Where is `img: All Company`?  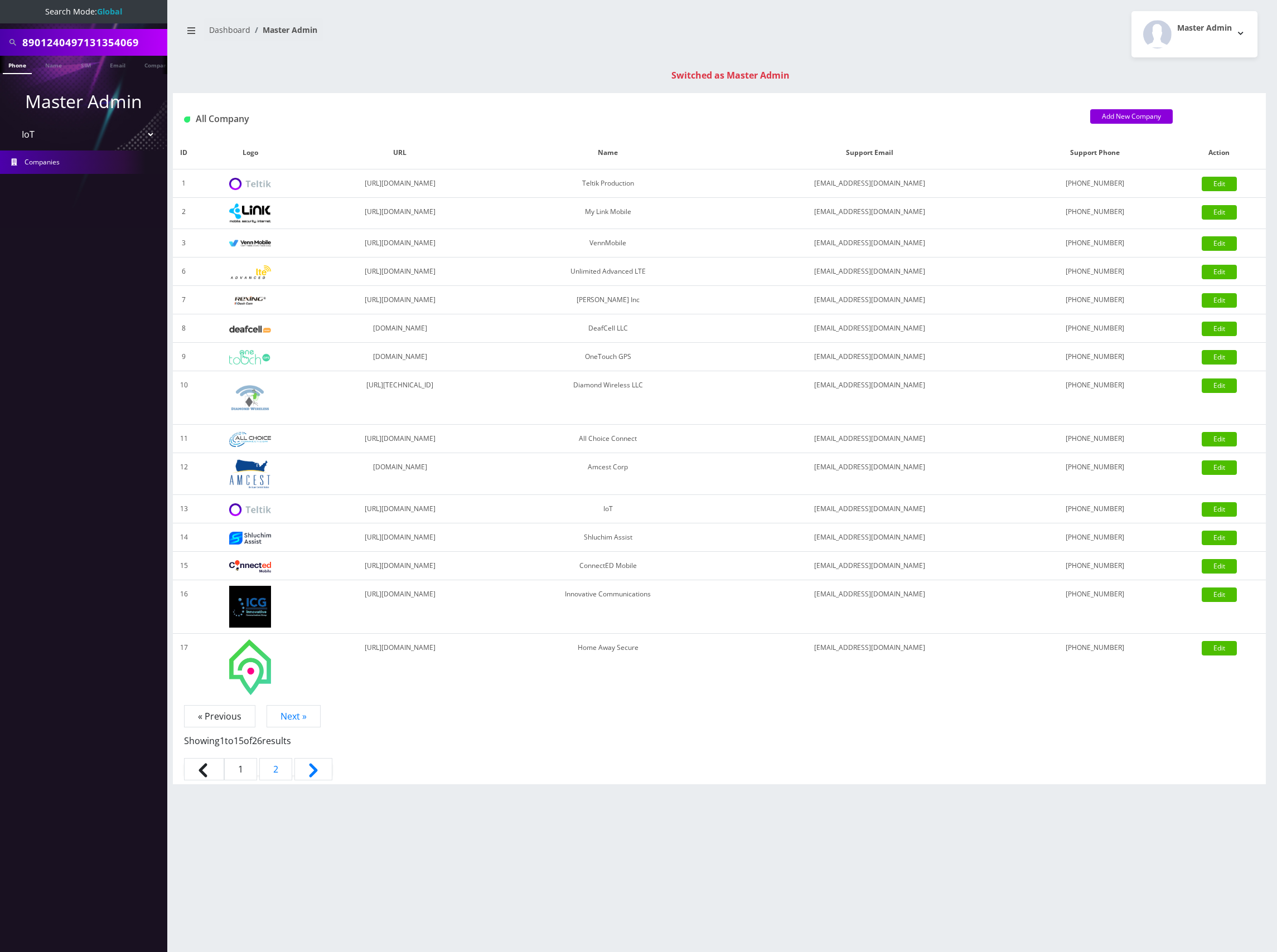
img: All Company is located at coordinates (186, 119).